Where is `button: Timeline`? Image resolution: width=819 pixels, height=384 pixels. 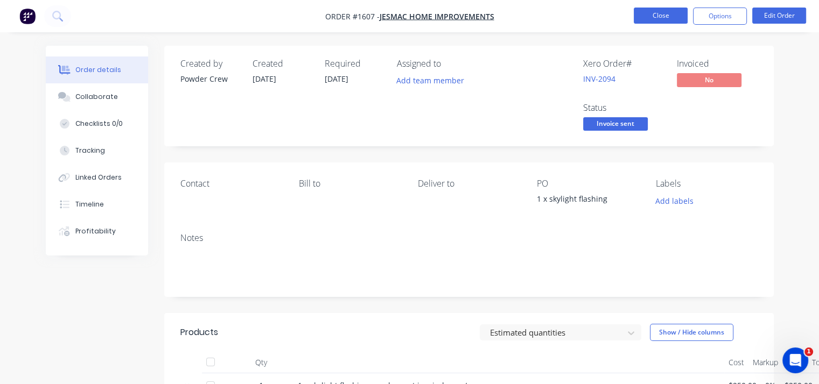 button: Timeline is located at coordinates (97, 205).